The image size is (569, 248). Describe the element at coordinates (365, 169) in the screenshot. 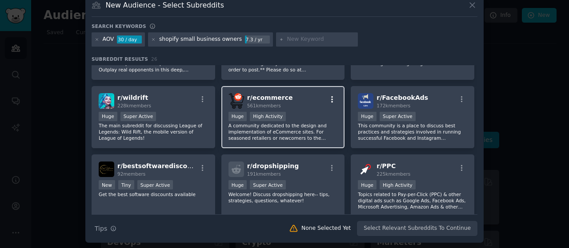

I see `img: PPC` at that location.